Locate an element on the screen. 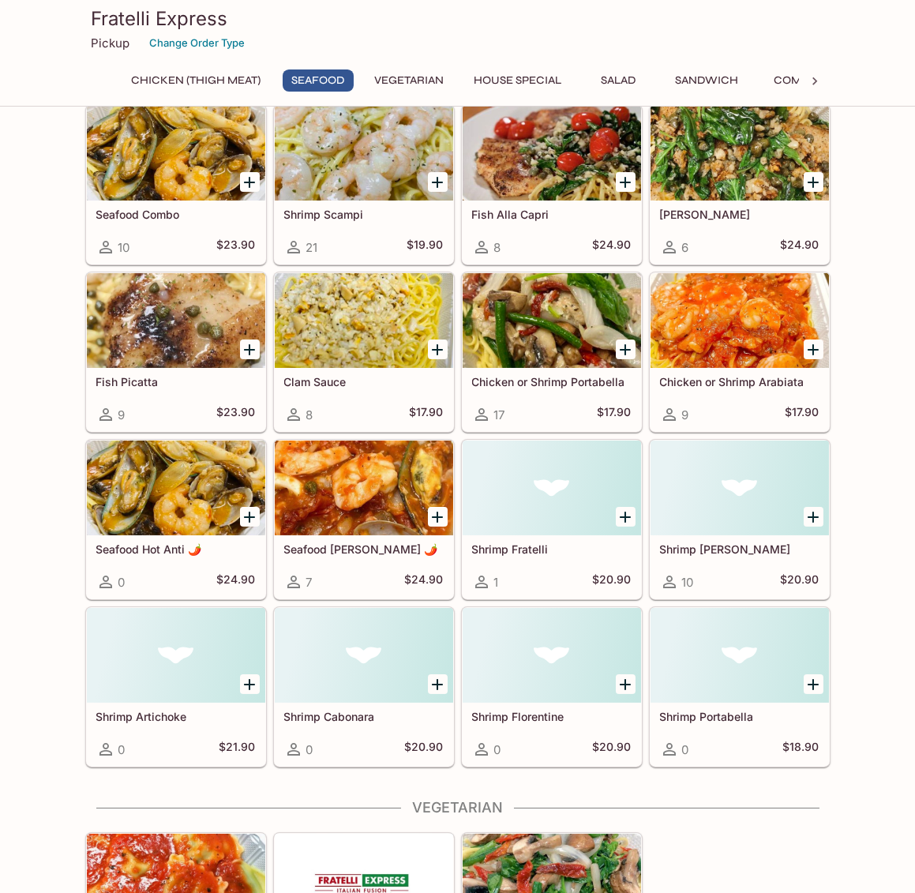 The image size is (915, 893). button: Add Fish Alla Capri is located at coordinates (625, 182).